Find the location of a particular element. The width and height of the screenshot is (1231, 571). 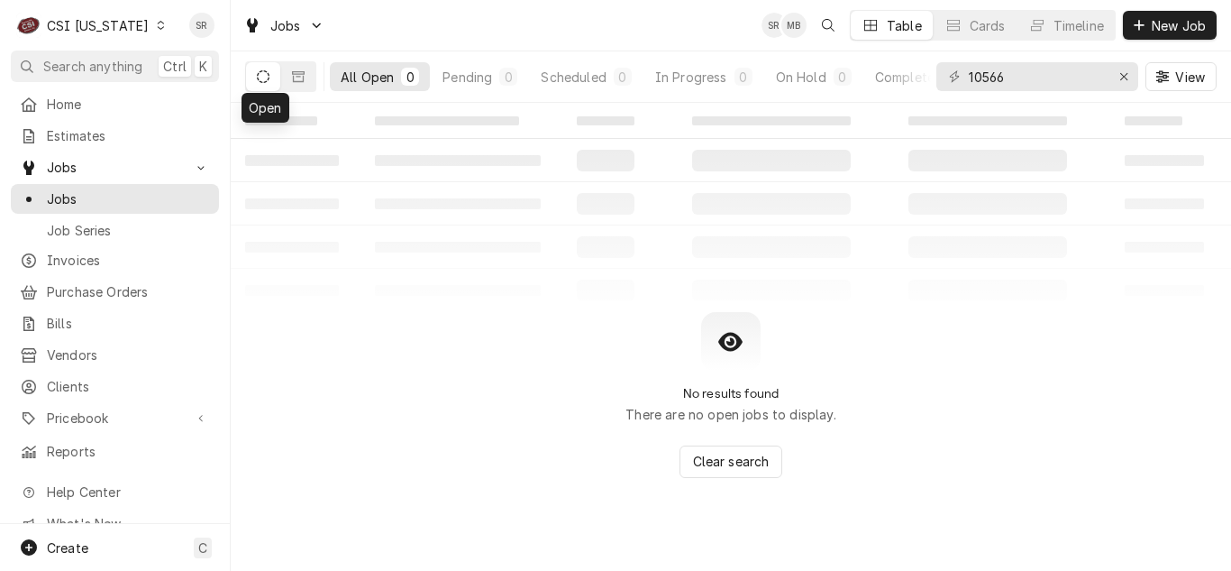

a: Reports is located at coordinates (114, 451).